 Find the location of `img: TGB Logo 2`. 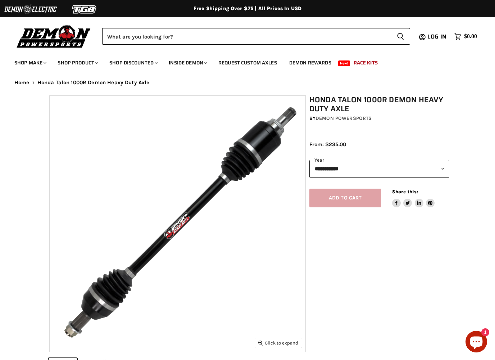

img: TGB Logo 2 is located at coordinates (85, 9).